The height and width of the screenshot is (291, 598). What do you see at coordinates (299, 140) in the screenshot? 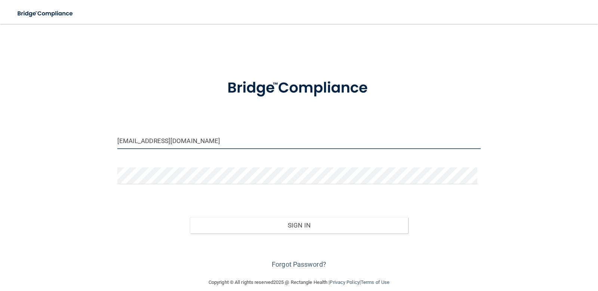
I see `input: Email` at bounding box center [299, 140].